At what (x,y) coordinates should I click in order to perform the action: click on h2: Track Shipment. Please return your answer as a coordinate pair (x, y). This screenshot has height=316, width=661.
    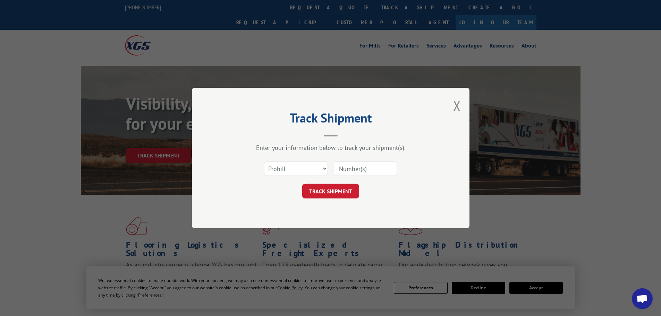
    Looking at the image, I should click on (331, 120).